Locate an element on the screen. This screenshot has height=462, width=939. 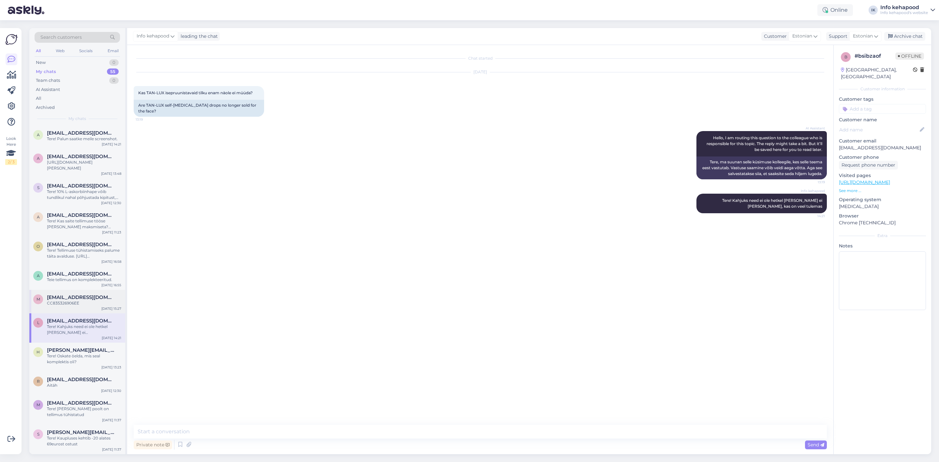
div: Private note is located at coordinates (153, 445).